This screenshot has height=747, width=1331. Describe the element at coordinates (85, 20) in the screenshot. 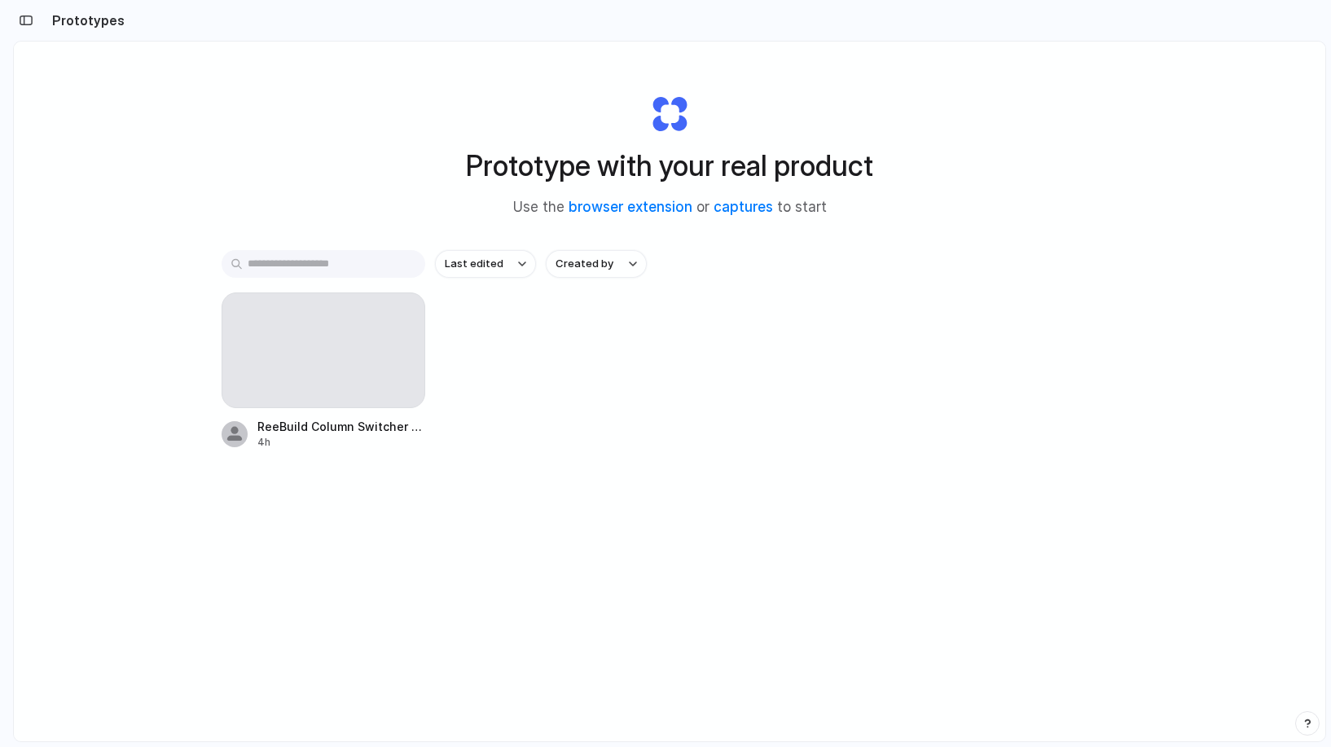

I see `h2: Prototypes` at that location.